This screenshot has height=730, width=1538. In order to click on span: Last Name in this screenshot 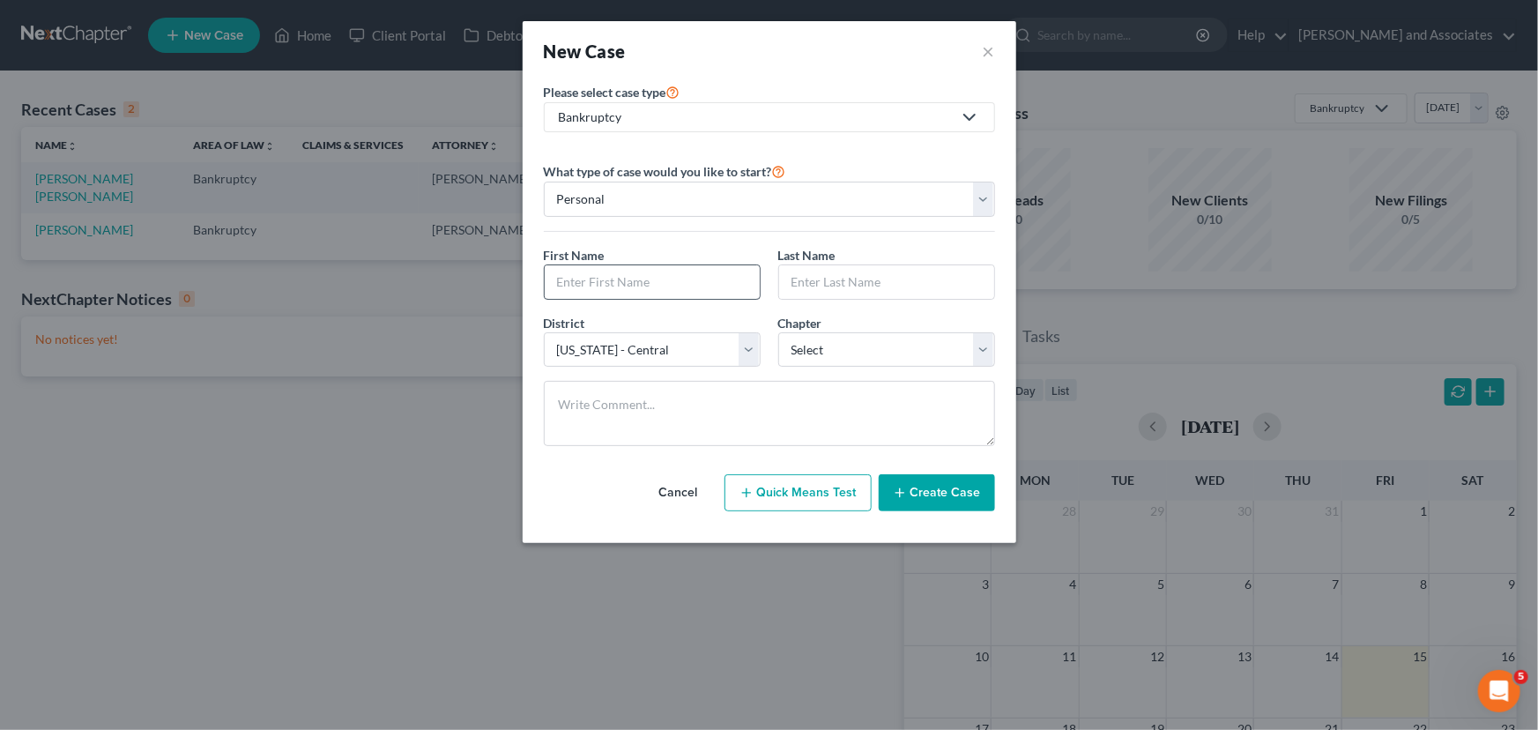, I will do `click(806, 255)`.